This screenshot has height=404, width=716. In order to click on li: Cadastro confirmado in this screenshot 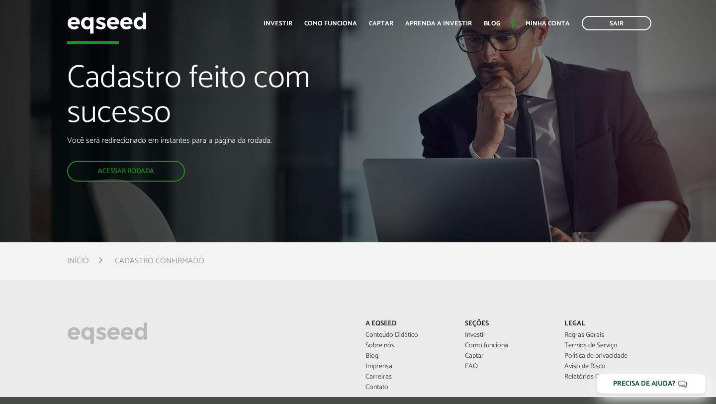, I will do `click(160, 261)`.